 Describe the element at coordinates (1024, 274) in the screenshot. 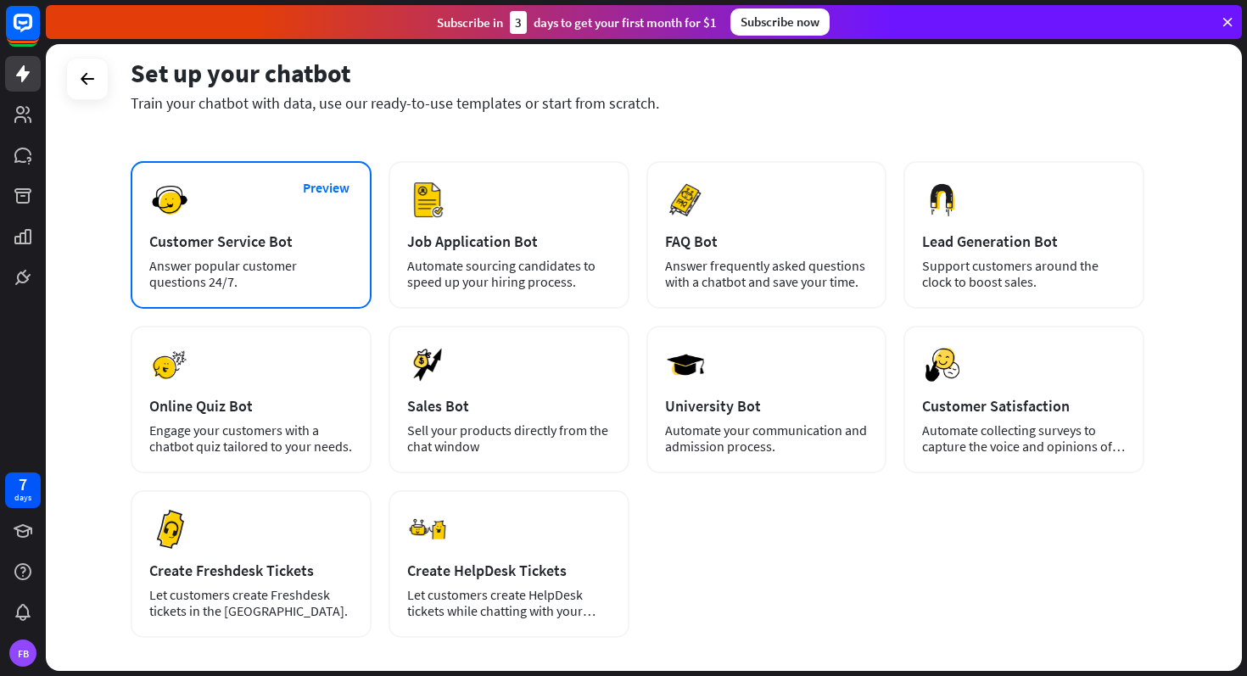

I see `div: Support customers around the clock to boost sales.` at that location.